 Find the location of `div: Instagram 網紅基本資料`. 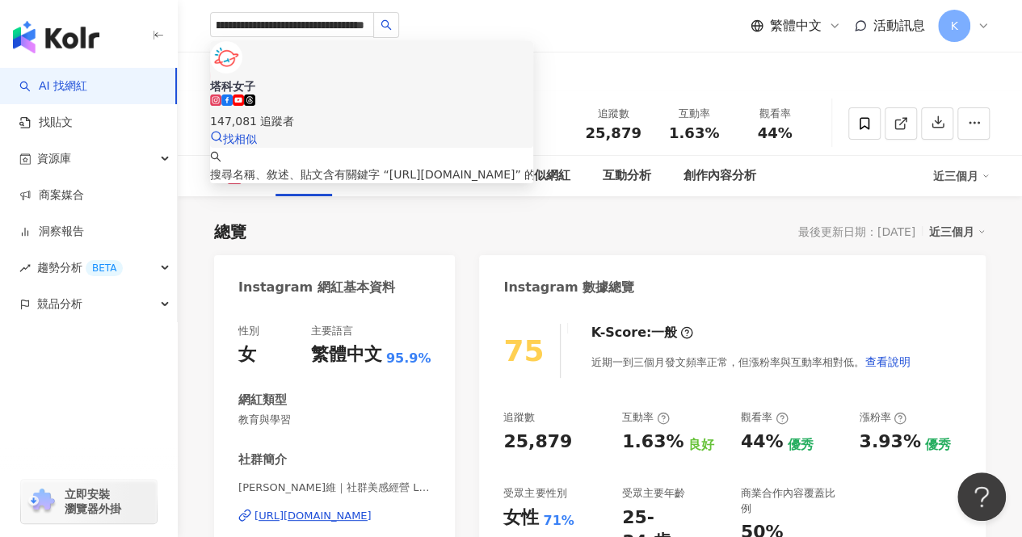

div: Instagram 網紅基本資料 is located at coordinates (317, 288).